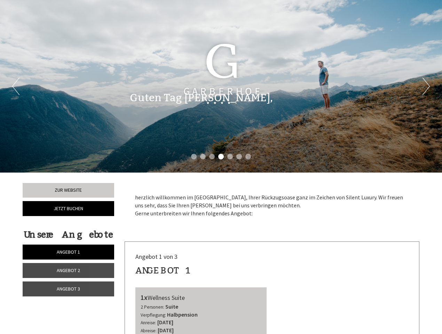 This screenshot has width=442, height=334. I want to click on a: Jetzt buchen, so click(68, 209).